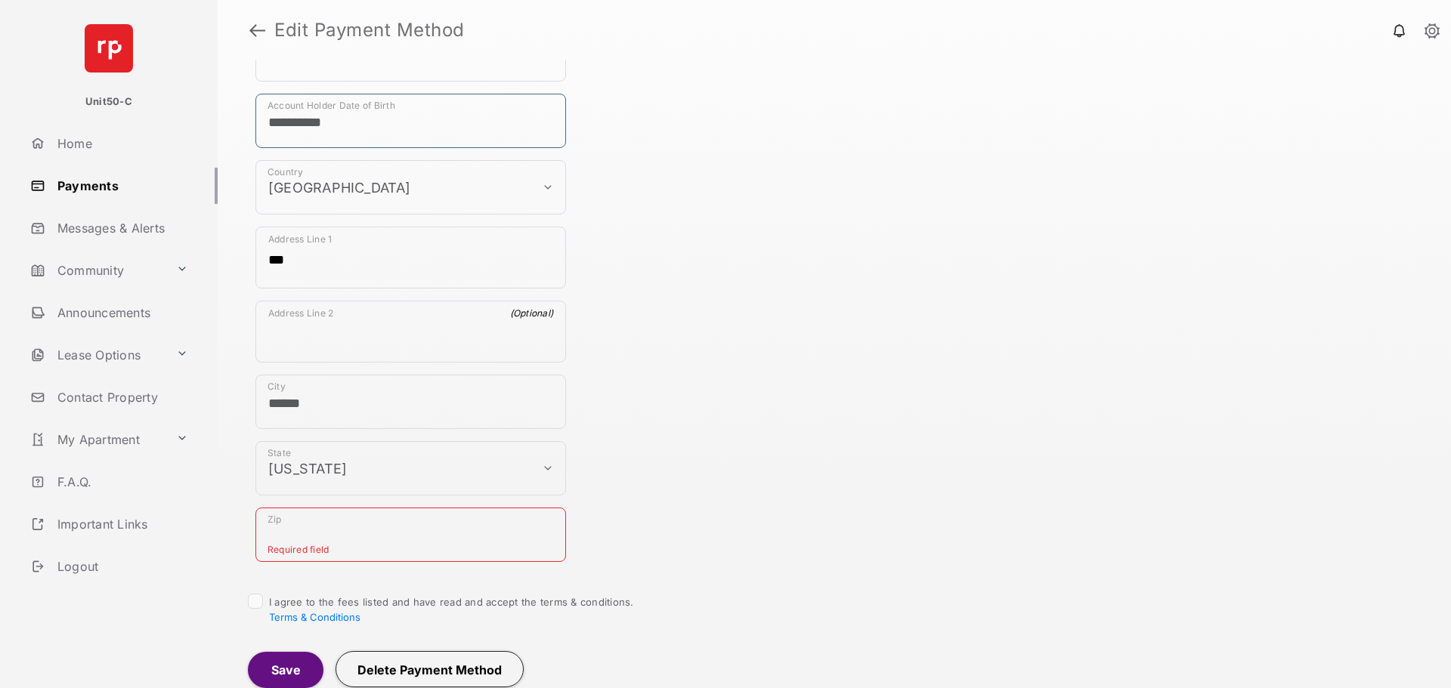  Describe the element at coordinates (286, 670) in the screenshot. I see `button: Save` at that location.